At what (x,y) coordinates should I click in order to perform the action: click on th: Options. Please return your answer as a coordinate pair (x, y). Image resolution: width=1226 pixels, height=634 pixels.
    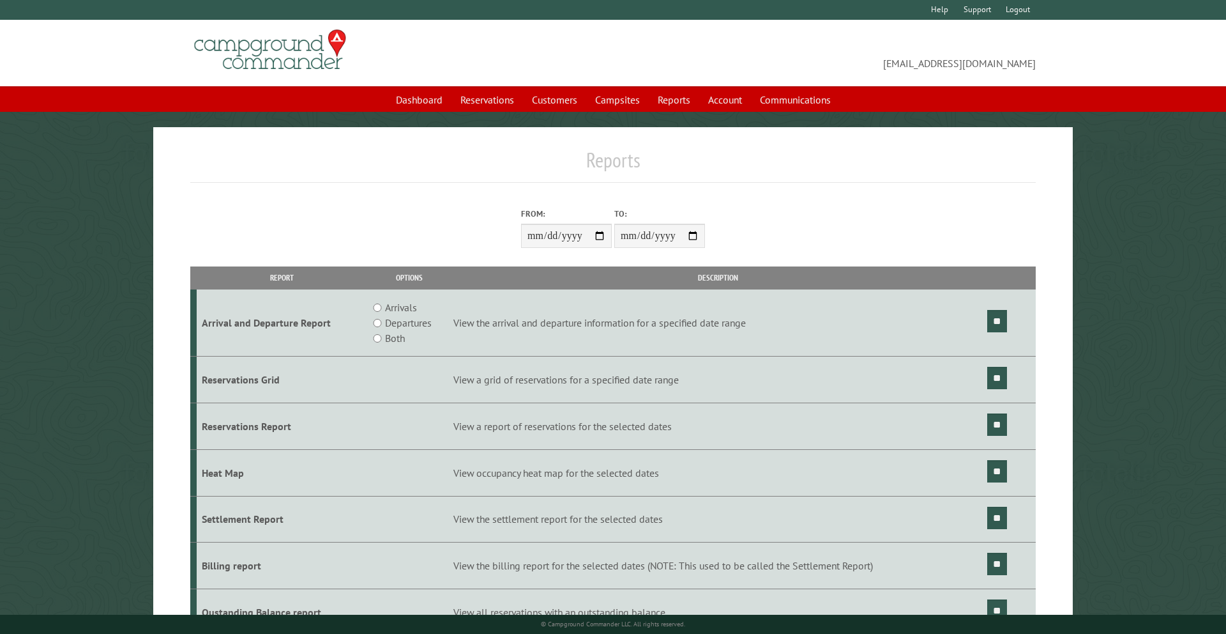
    Looking at the image, I should click on (409, 277).